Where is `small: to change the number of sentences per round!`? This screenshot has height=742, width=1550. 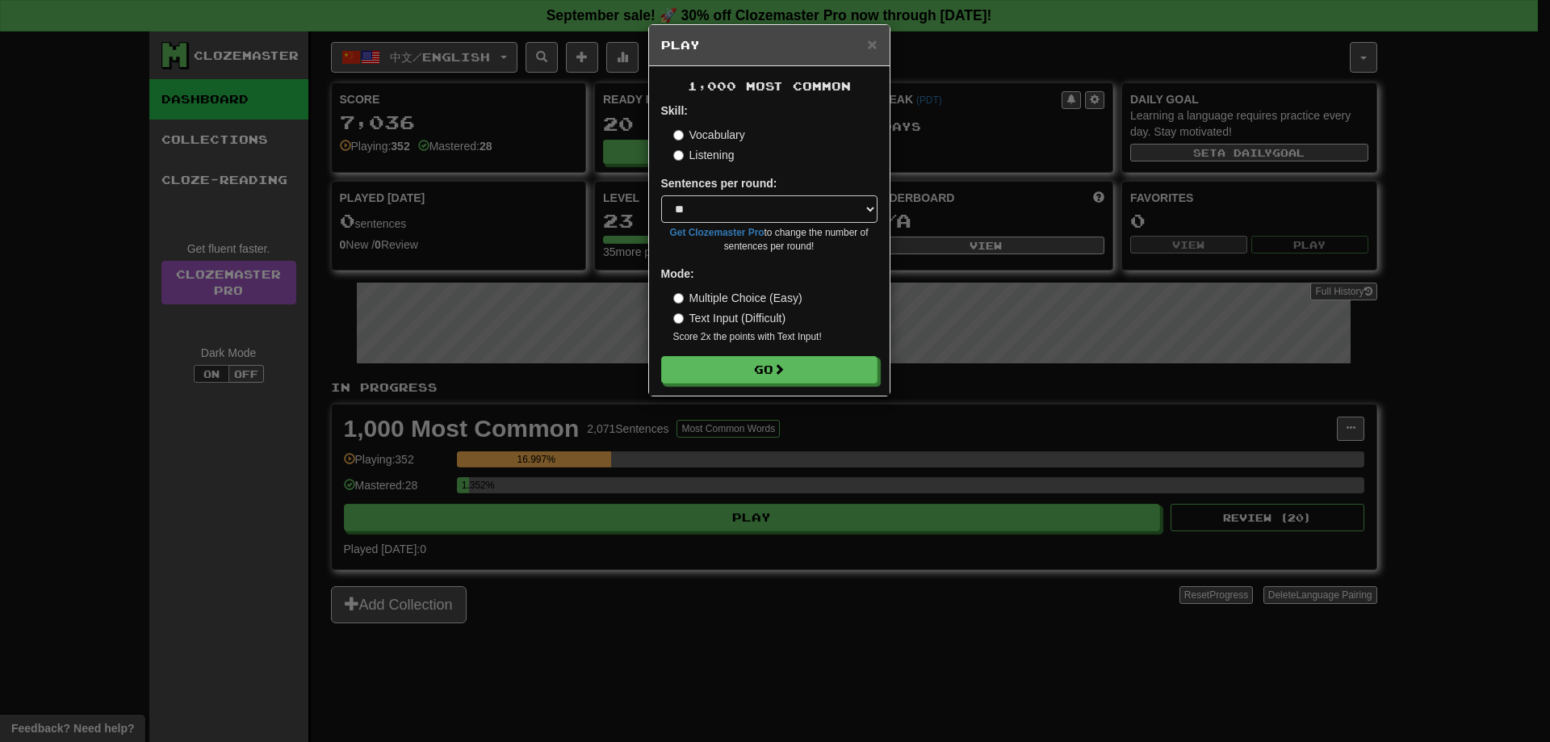
small: to change the number of sentences per round! is located at coordinates (769, 240).